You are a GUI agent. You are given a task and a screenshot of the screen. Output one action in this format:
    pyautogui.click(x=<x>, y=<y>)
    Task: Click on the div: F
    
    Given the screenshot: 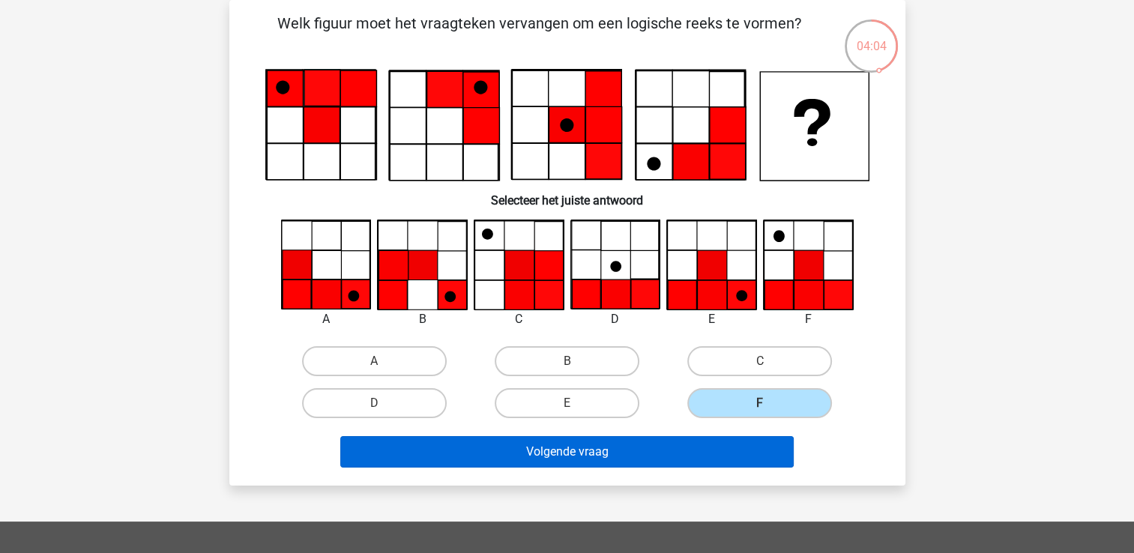 What is the action you would take?
    pyautogui.click(x=808, y=319)
    